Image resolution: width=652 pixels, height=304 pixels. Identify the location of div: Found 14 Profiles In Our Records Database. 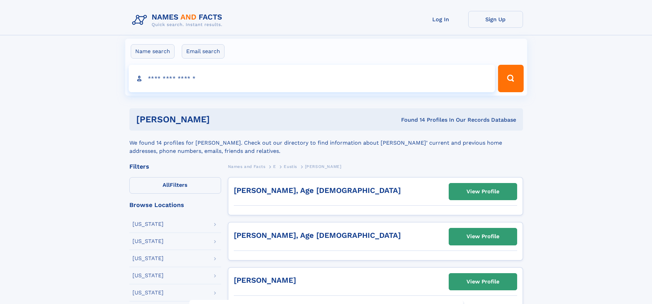
(411, 120).